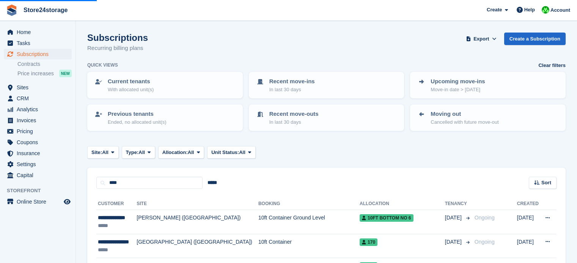 Image resolution: width=577 pixels, height=263 pixels. What do you see at coordinates (309, 223) in the screenshot?
I see `td: 10ft Container Ground Level` at bounding box center [309, 223].